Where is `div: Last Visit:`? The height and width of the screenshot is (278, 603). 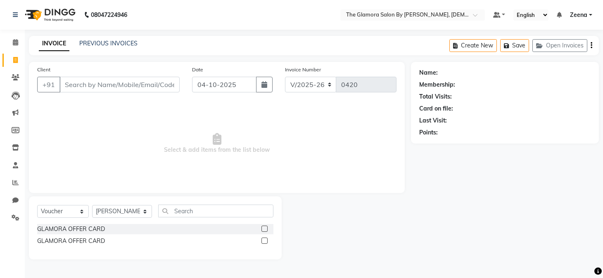
div: Last Visit: is located at coordinates (432, 121).